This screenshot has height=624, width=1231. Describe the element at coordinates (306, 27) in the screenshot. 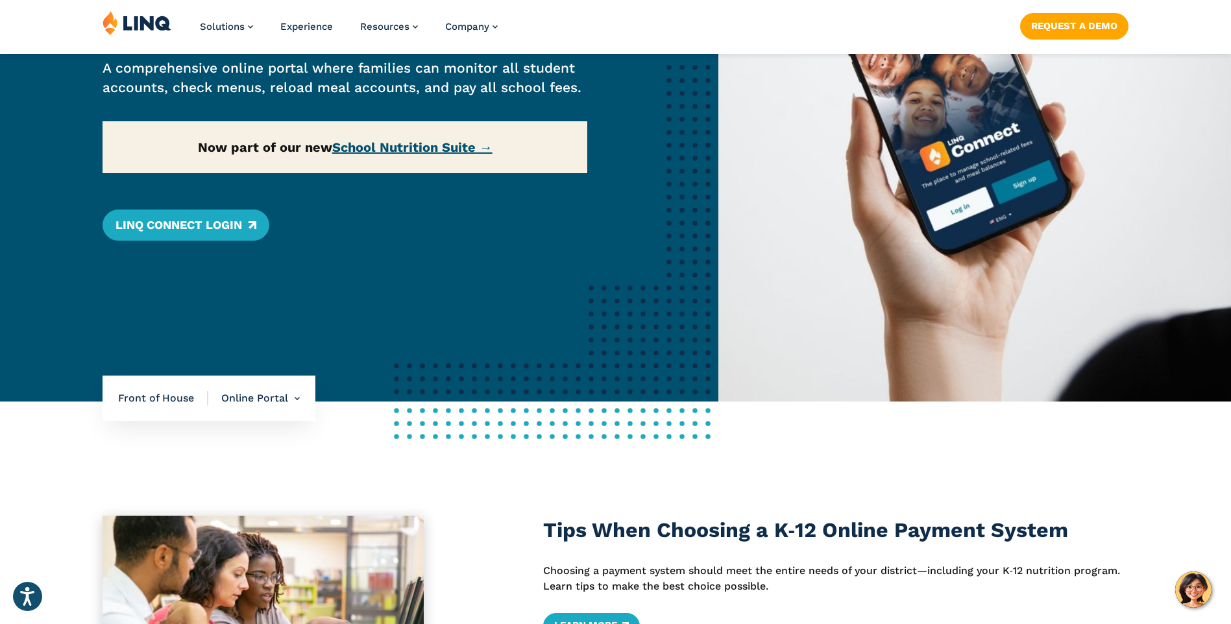

I see `a: Experience` at that location.